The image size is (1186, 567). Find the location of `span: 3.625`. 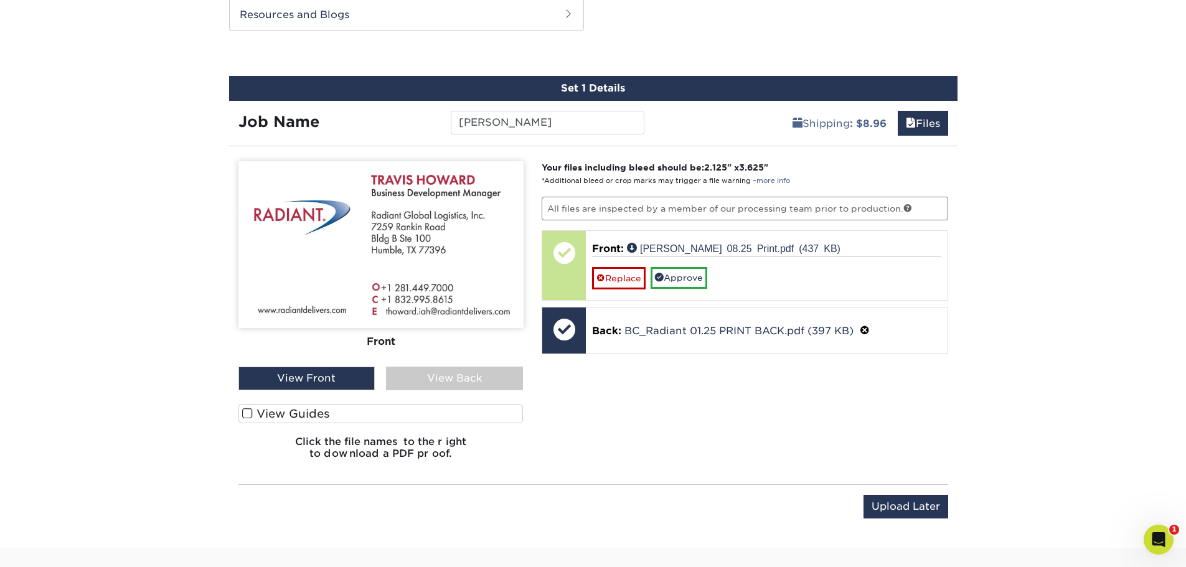

span: 3.625 is located at coordinates (752, 167).